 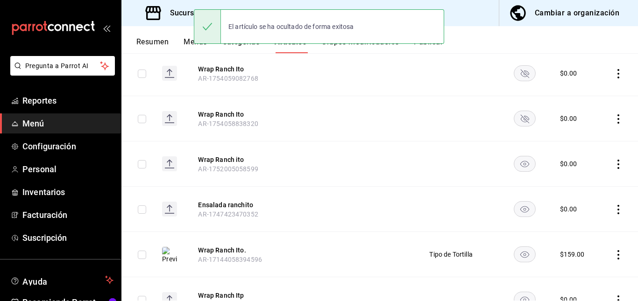 What do you see at coordinates (68, 169) in the screenshot?
I see `span: Personal` at bounding box center [68, 169].